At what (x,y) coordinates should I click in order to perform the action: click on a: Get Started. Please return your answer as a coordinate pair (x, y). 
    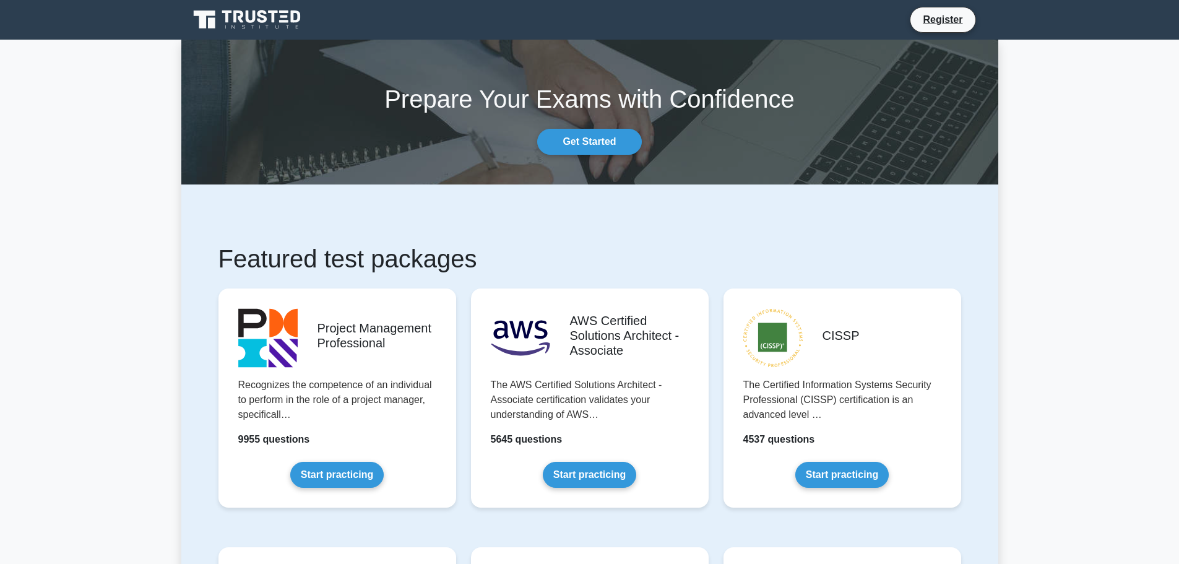
    Looking at the image, I should click on (589, 142).